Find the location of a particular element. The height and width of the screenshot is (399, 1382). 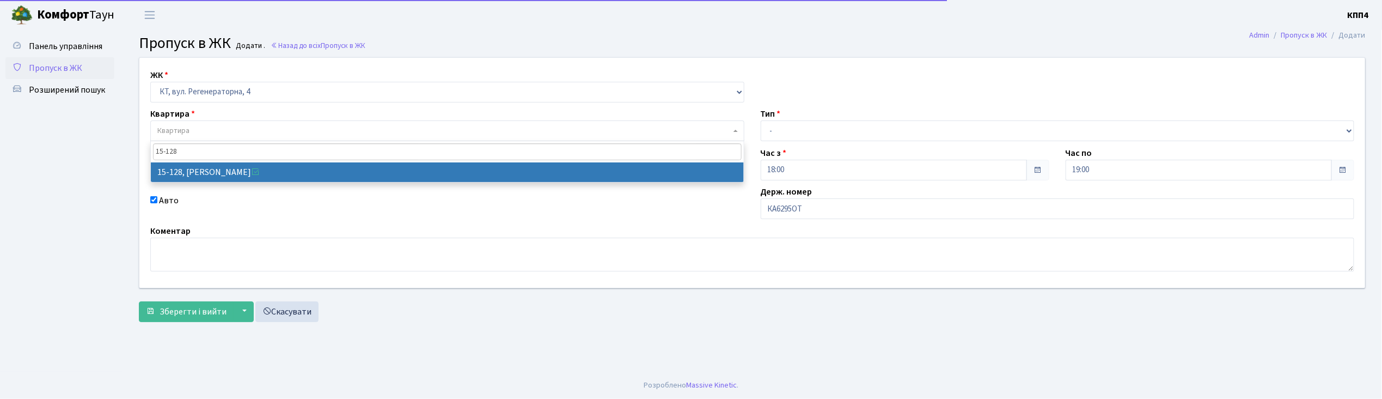

span: Зберегти і вийти is located at coordinates (193, 312).